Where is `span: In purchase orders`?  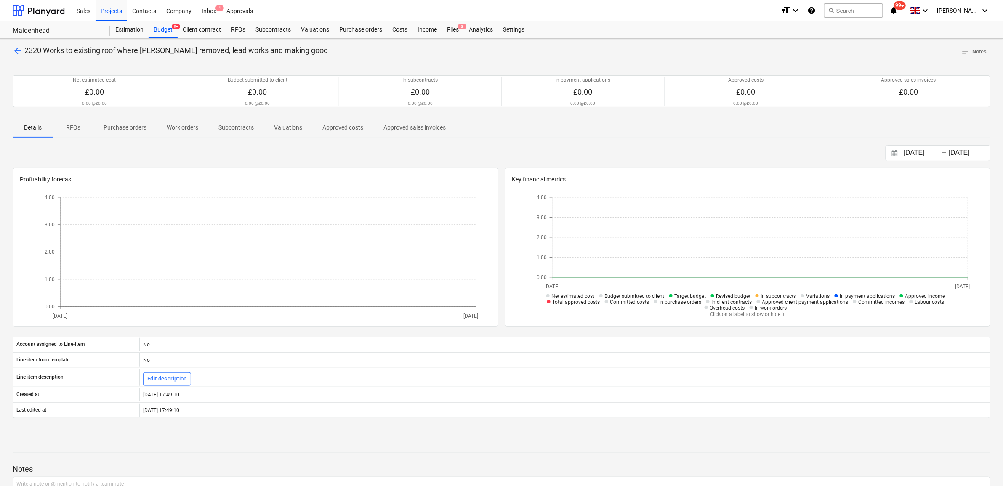
span: In purchase orders is located at coordinates (680, 302).